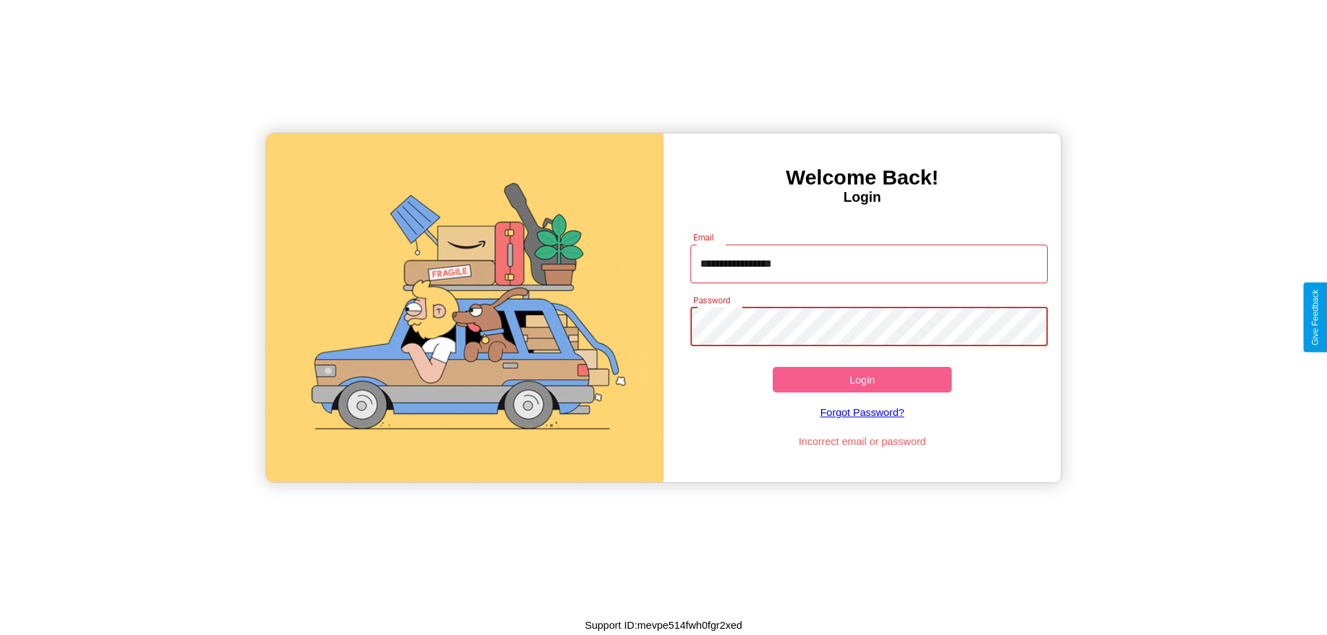 The height and width of the screenshot is (635, 1327). Describe the element at coordinates (711, 300) in the screenshot. I see `label: Password` at that location.